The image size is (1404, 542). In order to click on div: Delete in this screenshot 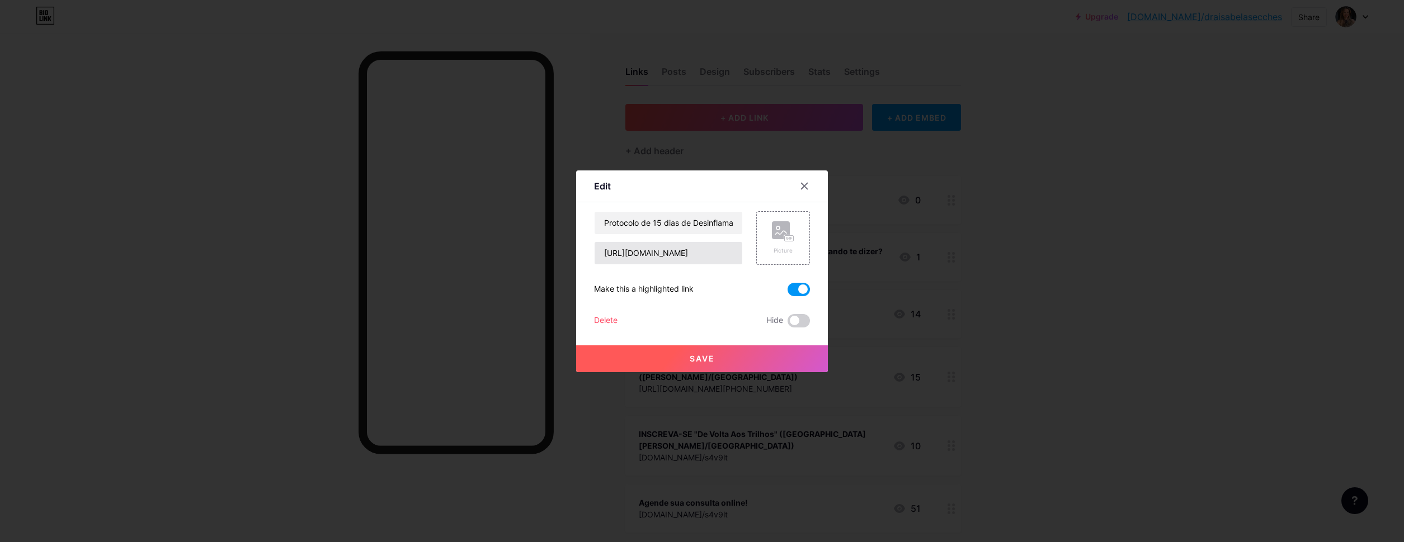, I will do `click(606, 321)`.